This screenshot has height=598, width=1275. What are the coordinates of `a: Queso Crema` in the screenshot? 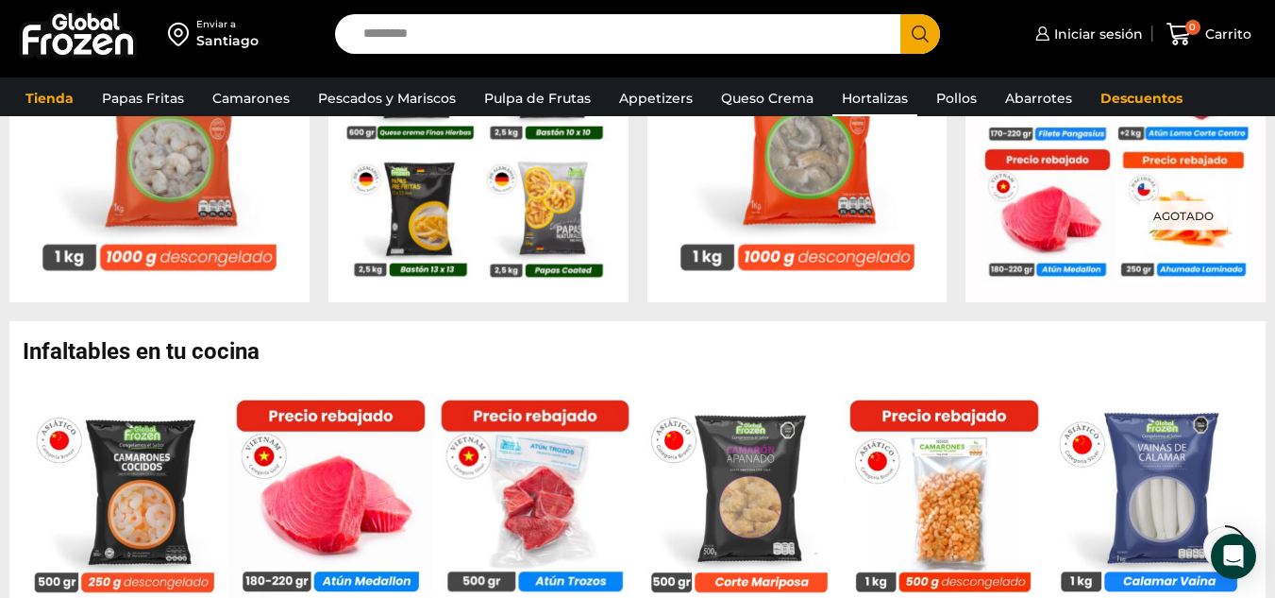 It's located at (767, 98).